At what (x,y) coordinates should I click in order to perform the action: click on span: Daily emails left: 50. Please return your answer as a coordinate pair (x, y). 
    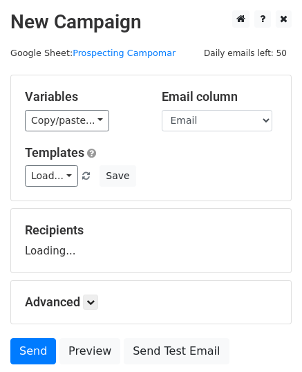
    Looking at the image, I should click on (245, 53).